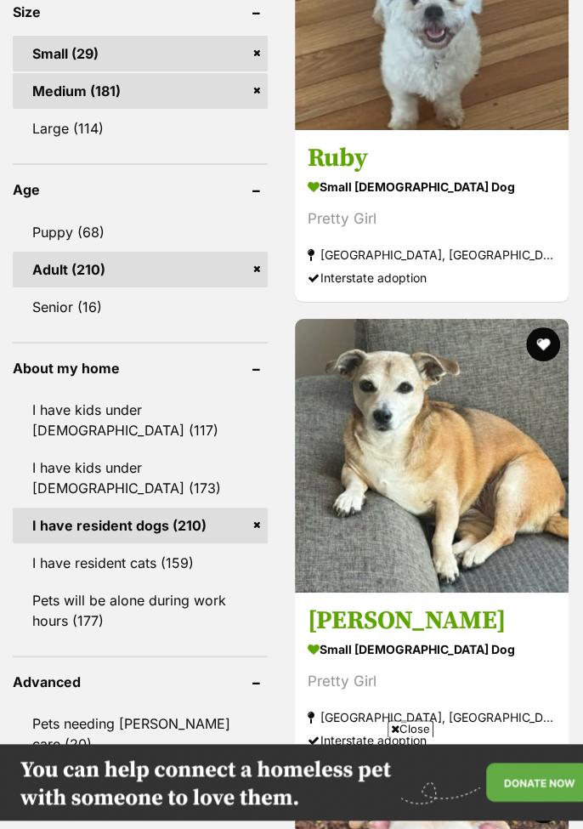 This screenshot has width=583, height=829. Describe the element at coordinates (140, 610) in the screenshot. I see `a: Pets will be alone during work hours (177)` at that location.